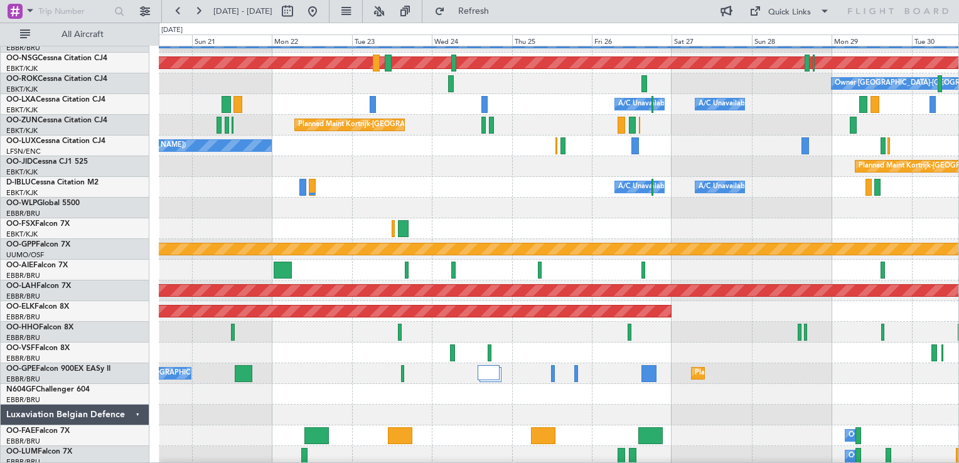 Image resolution: width=959 pixels, height=463 pixels. What do you see at coordinates (466, 11) in the screenshot?
I see `button: Refresh` at bounding box center [466, 11].